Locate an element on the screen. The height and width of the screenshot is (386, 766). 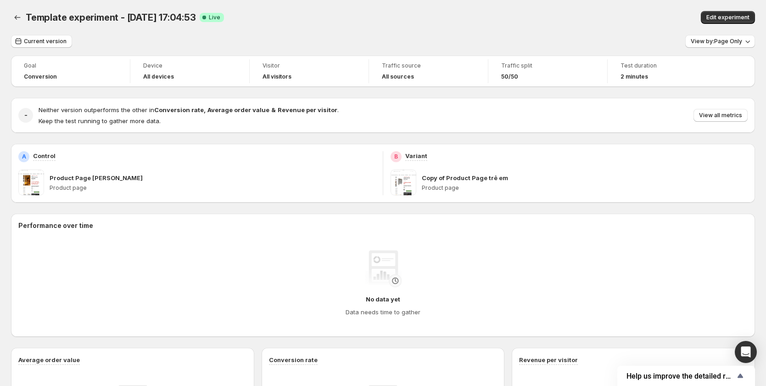
span: View all metrics is located at coordinates (721, 115).